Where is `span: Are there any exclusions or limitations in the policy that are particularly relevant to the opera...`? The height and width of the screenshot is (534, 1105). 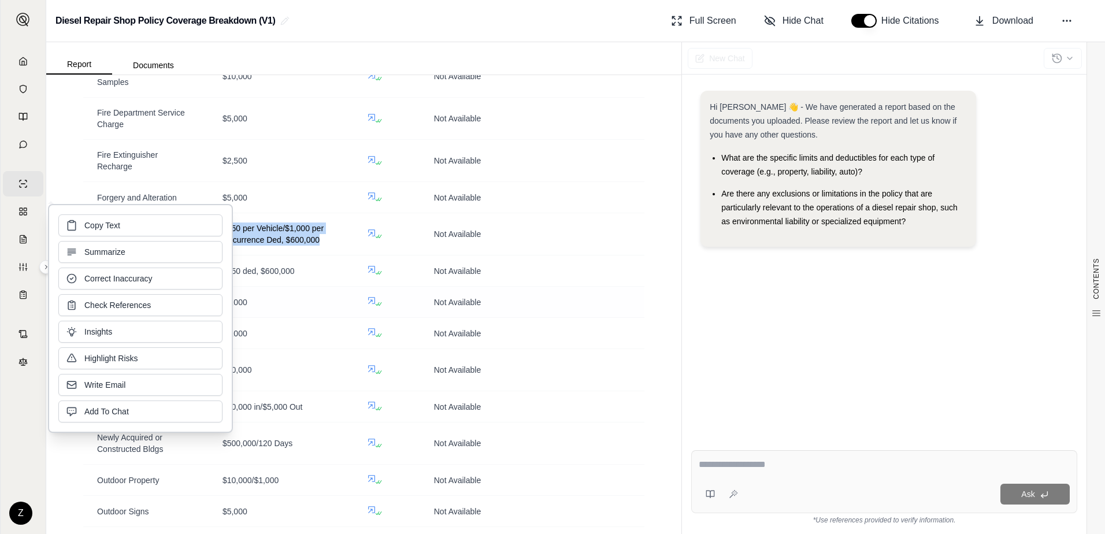 span: Are there any exclusions or limitations in the policy that are particularly relevant to the opera... is located at coordinates (839, 207).